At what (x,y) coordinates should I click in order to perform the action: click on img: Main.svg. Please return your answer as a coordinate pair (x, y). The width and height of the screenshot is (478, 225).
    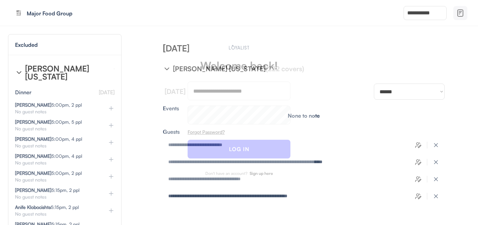
    Looking at the image, I should click on (239, 47).